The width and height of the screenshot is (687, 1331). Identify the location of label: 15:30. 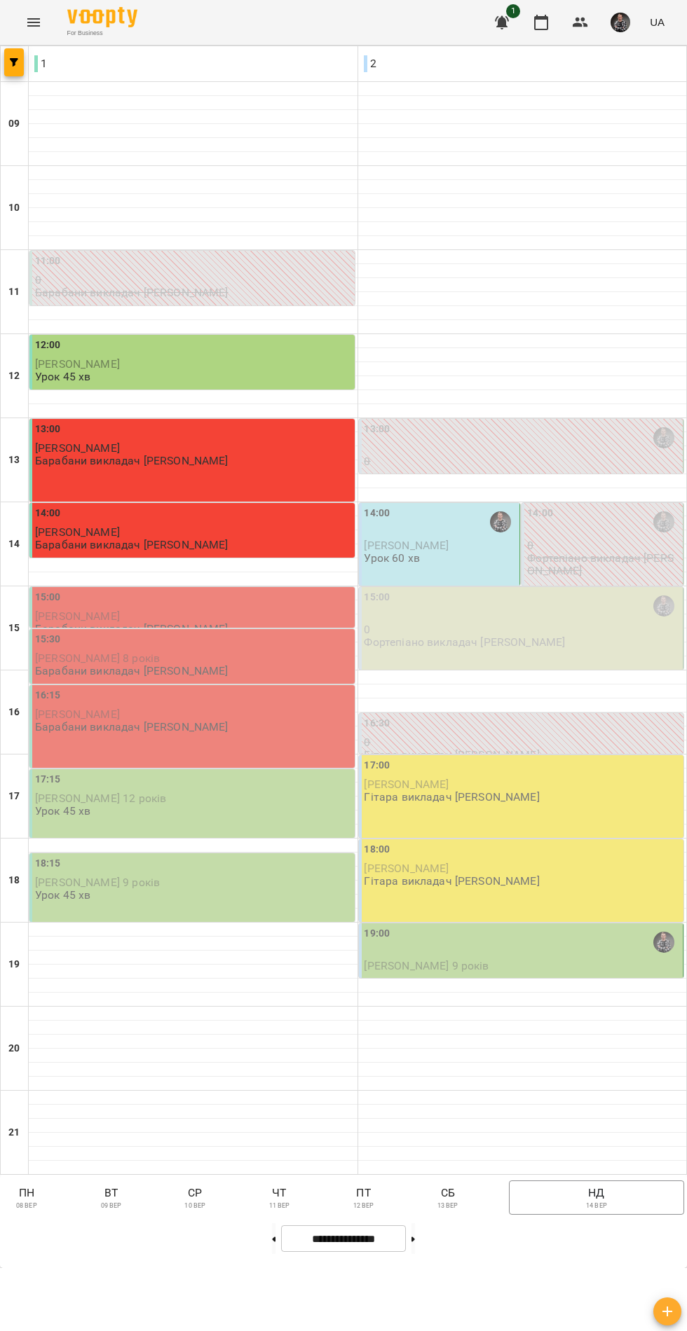
(48, 640).